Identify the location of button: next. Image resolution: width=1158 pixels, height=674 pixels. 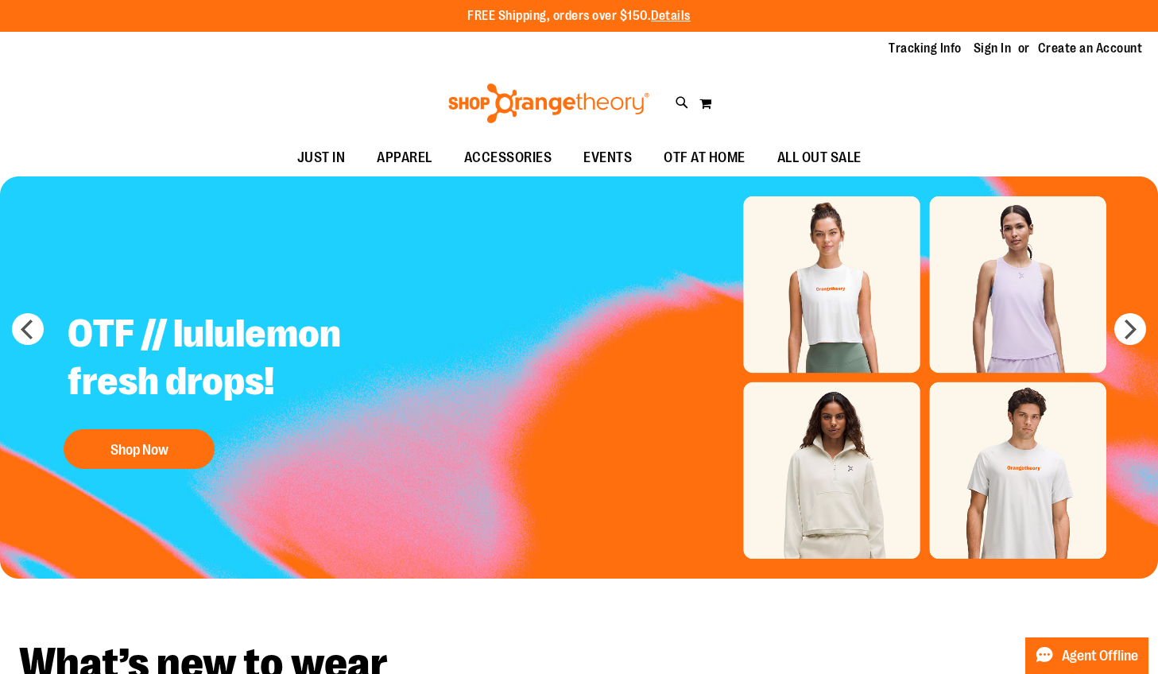
(1130, 329).